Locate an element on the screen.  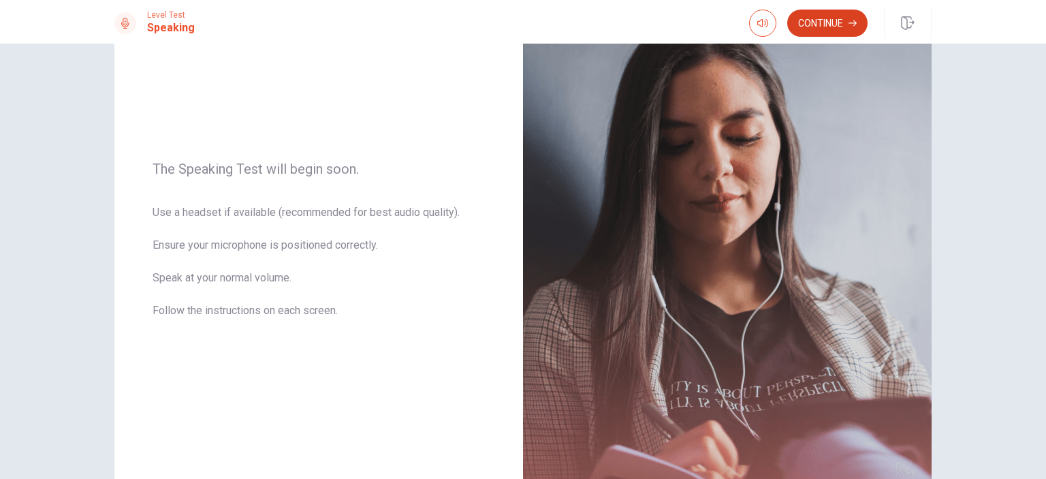
h1: Speaking is located at coordinates (171, 28).